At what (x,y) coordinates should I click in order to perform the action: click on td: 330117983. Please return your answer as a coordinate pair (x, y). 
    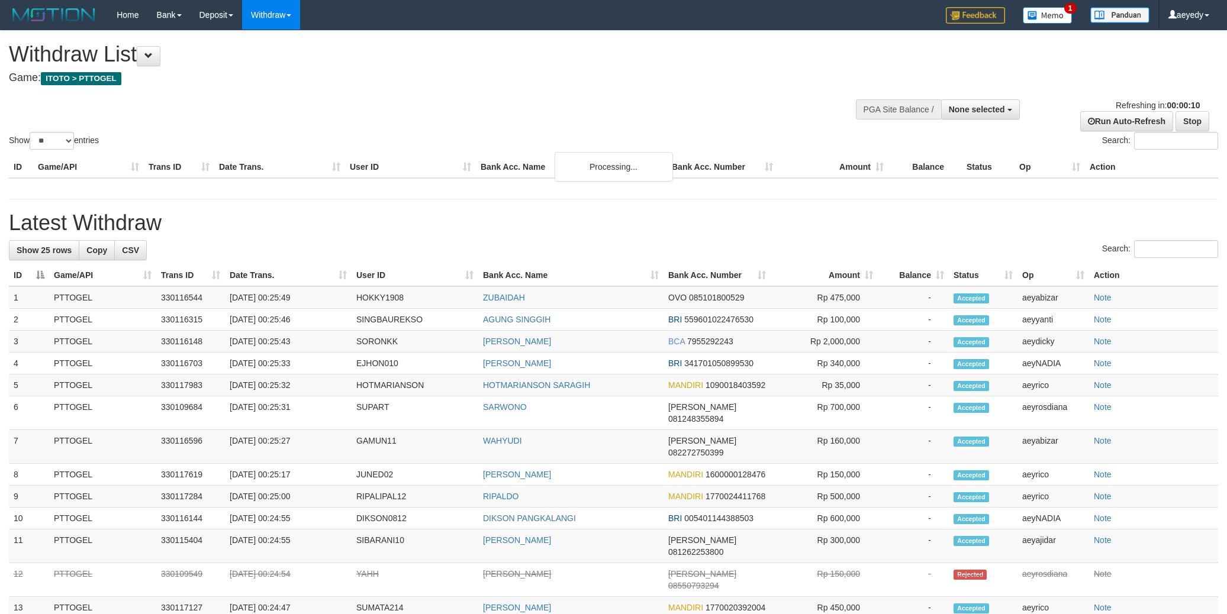
    Looking at the image, I should click on (191, 385).